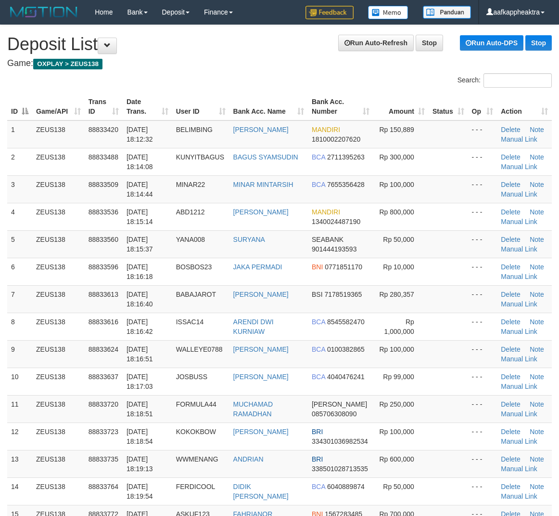  Describe the element at coordinates (196, 294) in the screenshot. I see `span: BABAJAROT` at that location.